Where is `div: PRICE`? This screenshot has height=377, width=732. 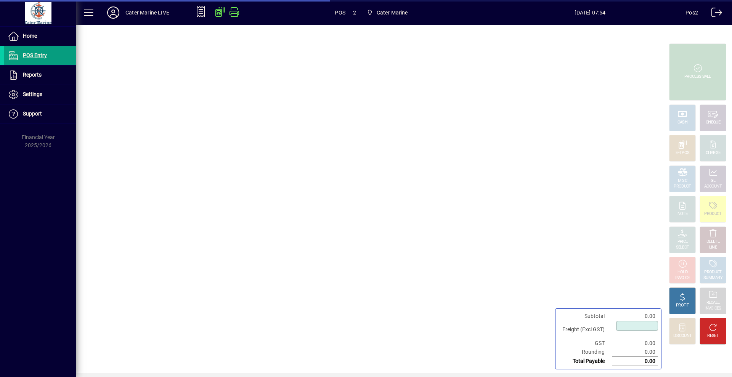 div: PRICE is located at coordinates (683, 242).